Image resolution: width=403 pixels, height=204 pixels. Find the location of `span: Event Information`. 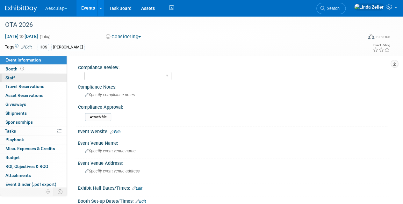

span: Event Information is located at coordinates (23, 60).